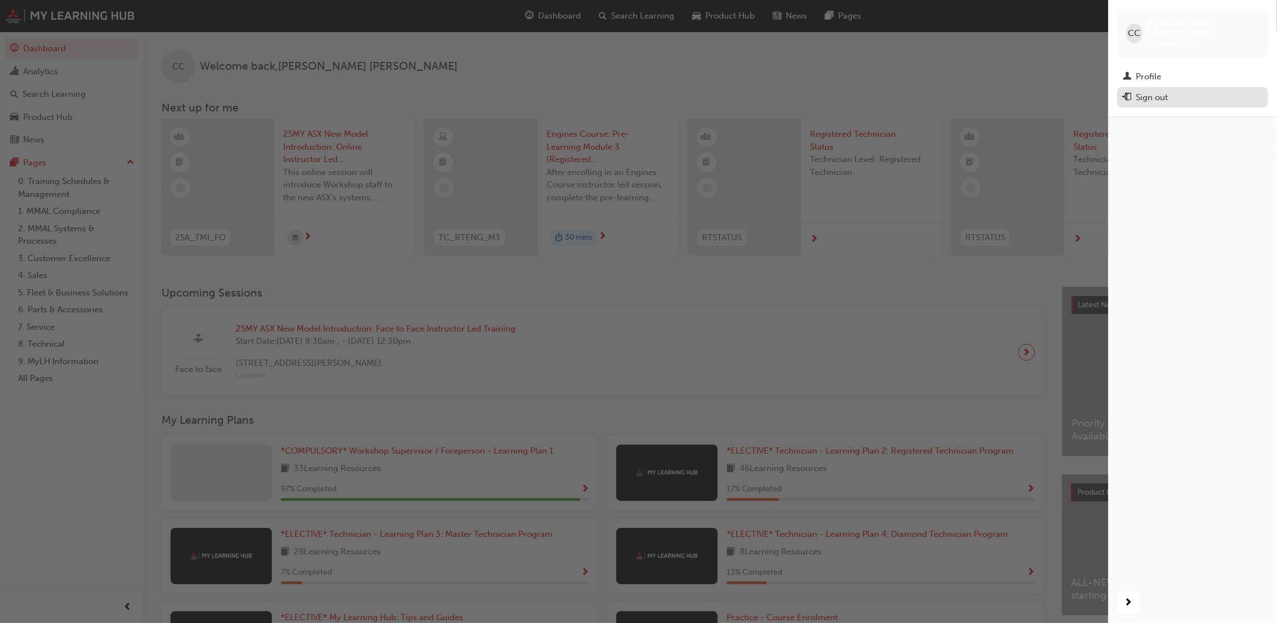 The width and height of the screenshot is (1277, 623). I want to click on span: next-icon, so click(1128, 603).